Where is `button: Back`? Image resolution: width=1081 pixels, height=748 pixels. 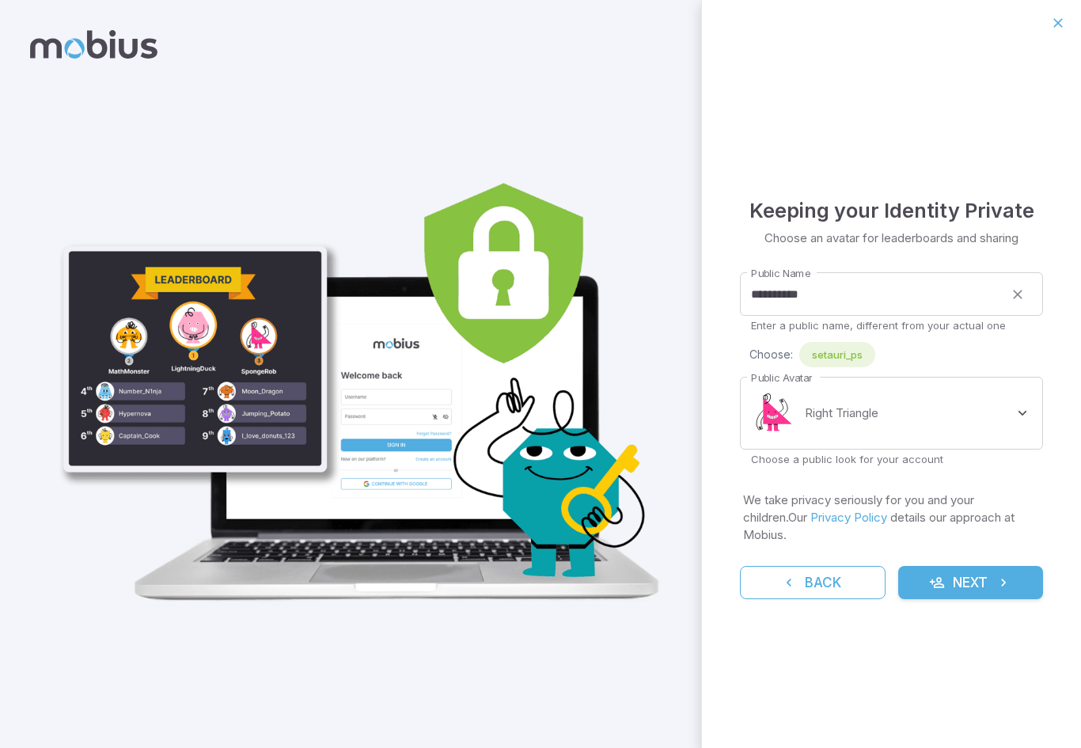
button: Back is located at coordinates (812, 582).